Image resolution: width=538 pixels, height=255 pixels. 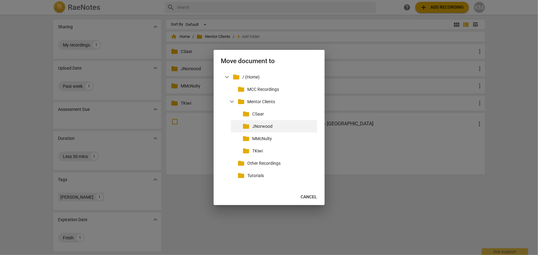 I want to click on button: Cancel, so click(x=309, y=197).